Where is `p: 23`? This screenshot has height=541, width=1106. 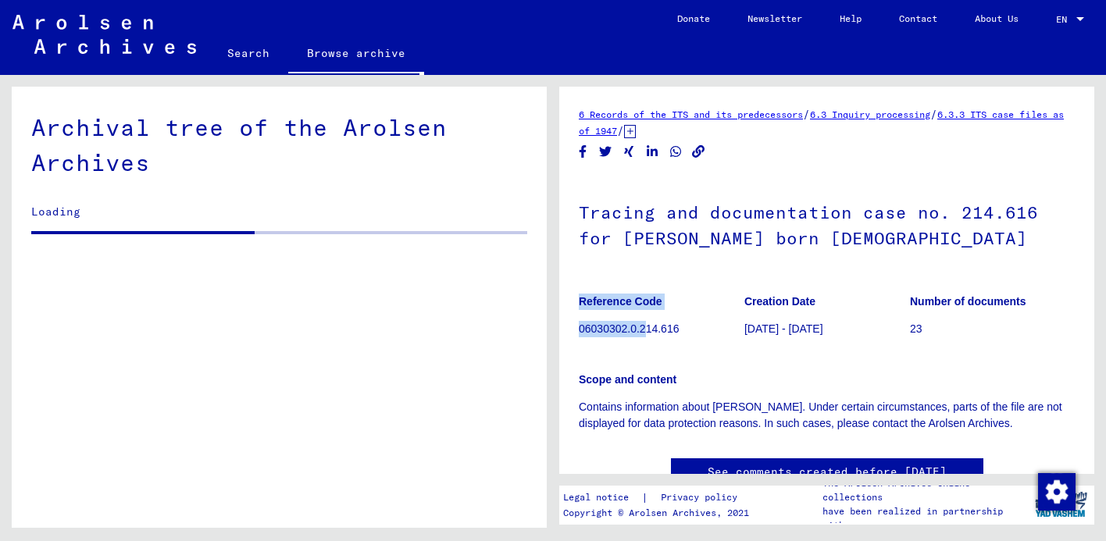 p: 23 is located at coordinates (992, 329).